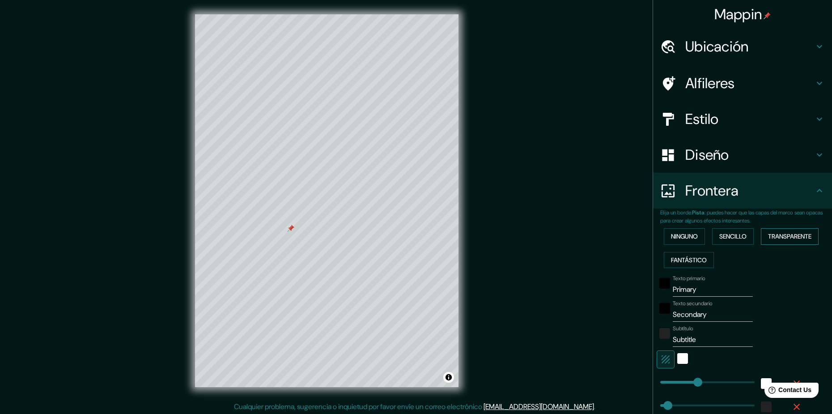  Describe the element at coordinates (767, 16) in the screenshot. I see `img: pin-icon.png` at that location.